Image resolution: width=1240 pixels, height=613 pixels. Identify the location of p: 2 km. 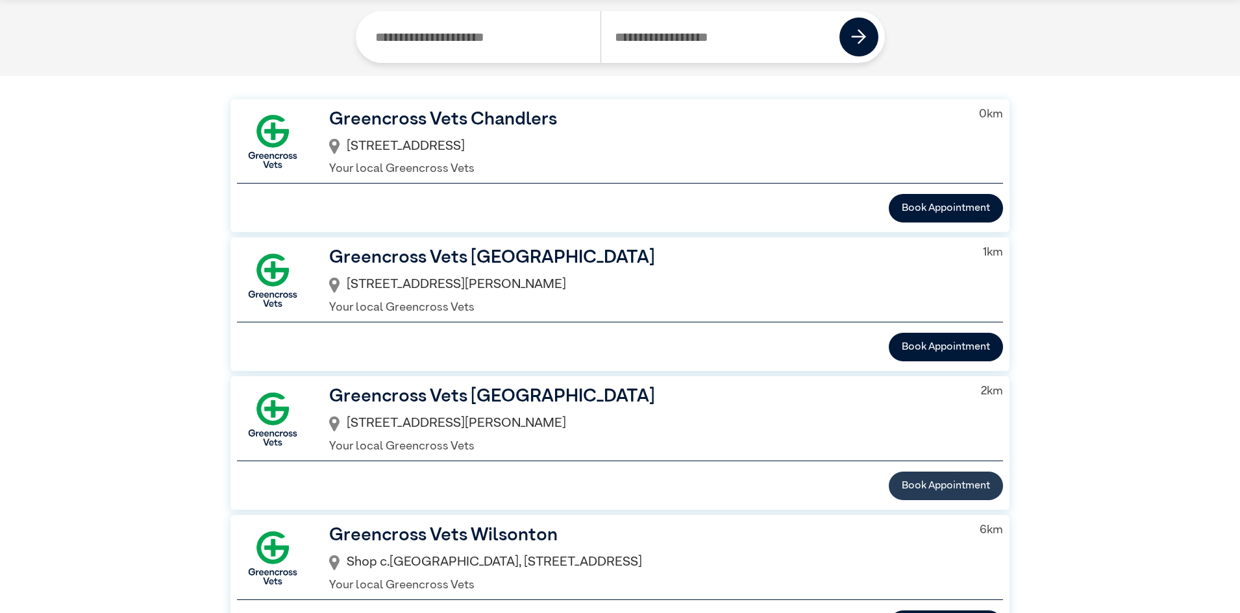
(992, 391).